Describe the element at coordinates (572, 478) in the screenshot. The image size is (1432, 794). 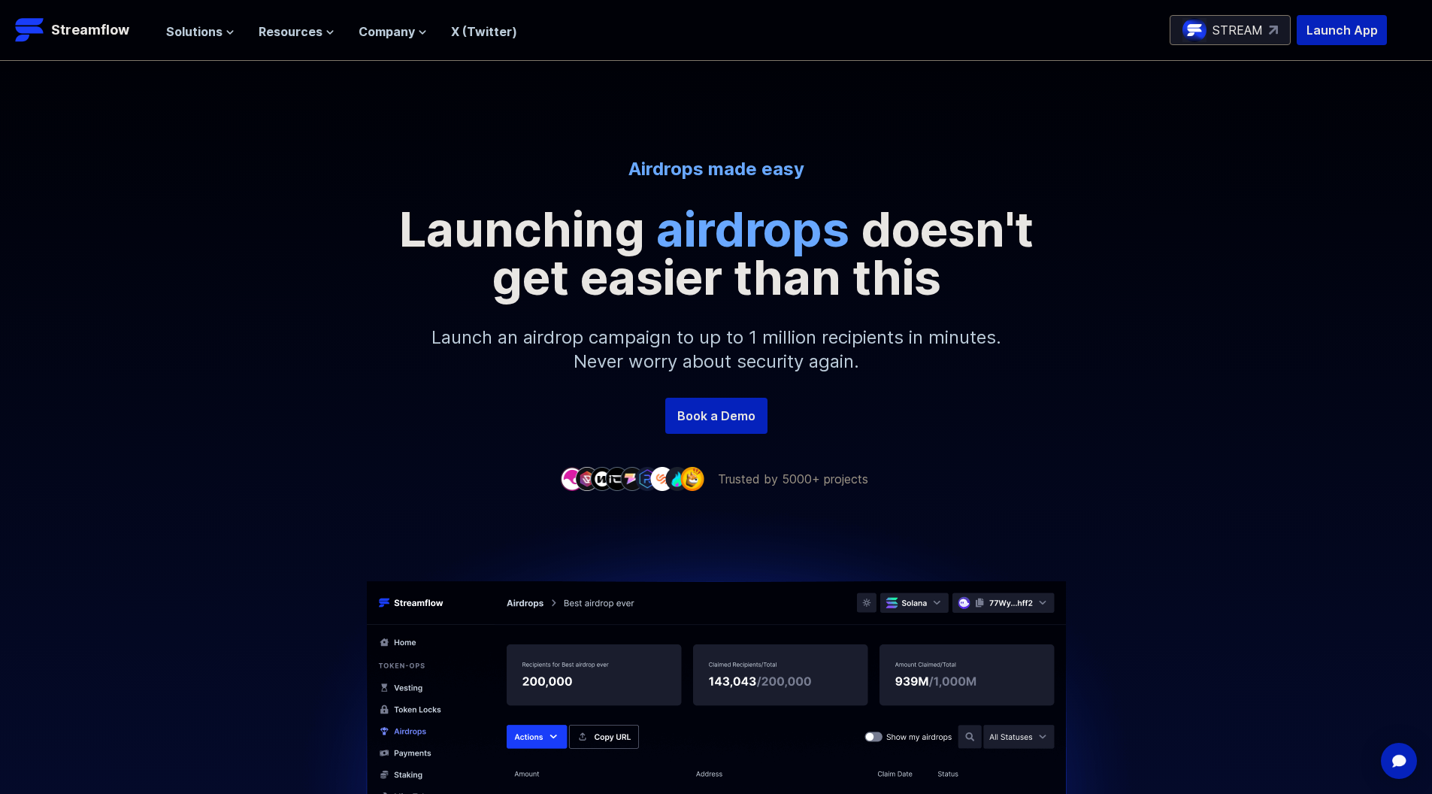
I see `img: company-1` at that location.